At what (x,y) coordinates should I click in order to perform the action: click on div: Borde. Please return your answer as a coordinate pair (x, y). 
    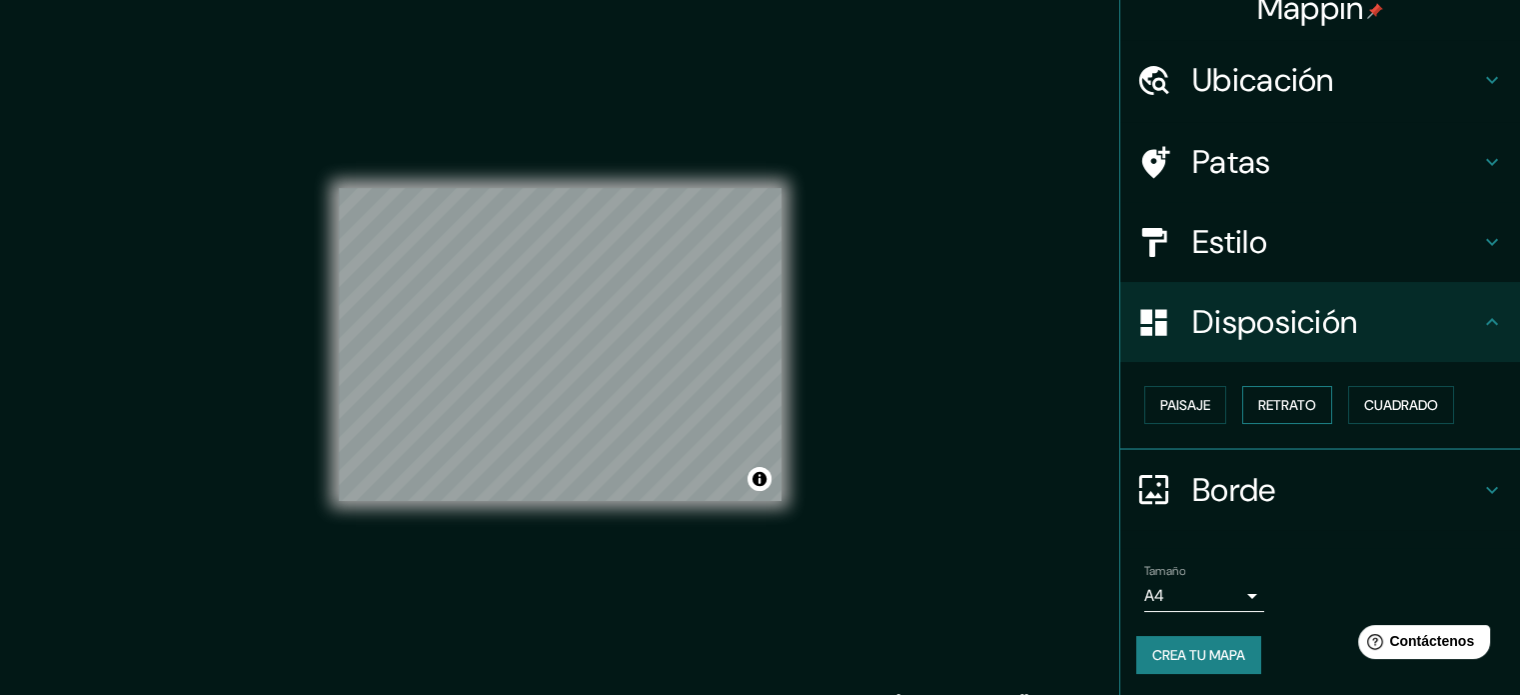
    Looking at the image, I should click on (1320, 490).